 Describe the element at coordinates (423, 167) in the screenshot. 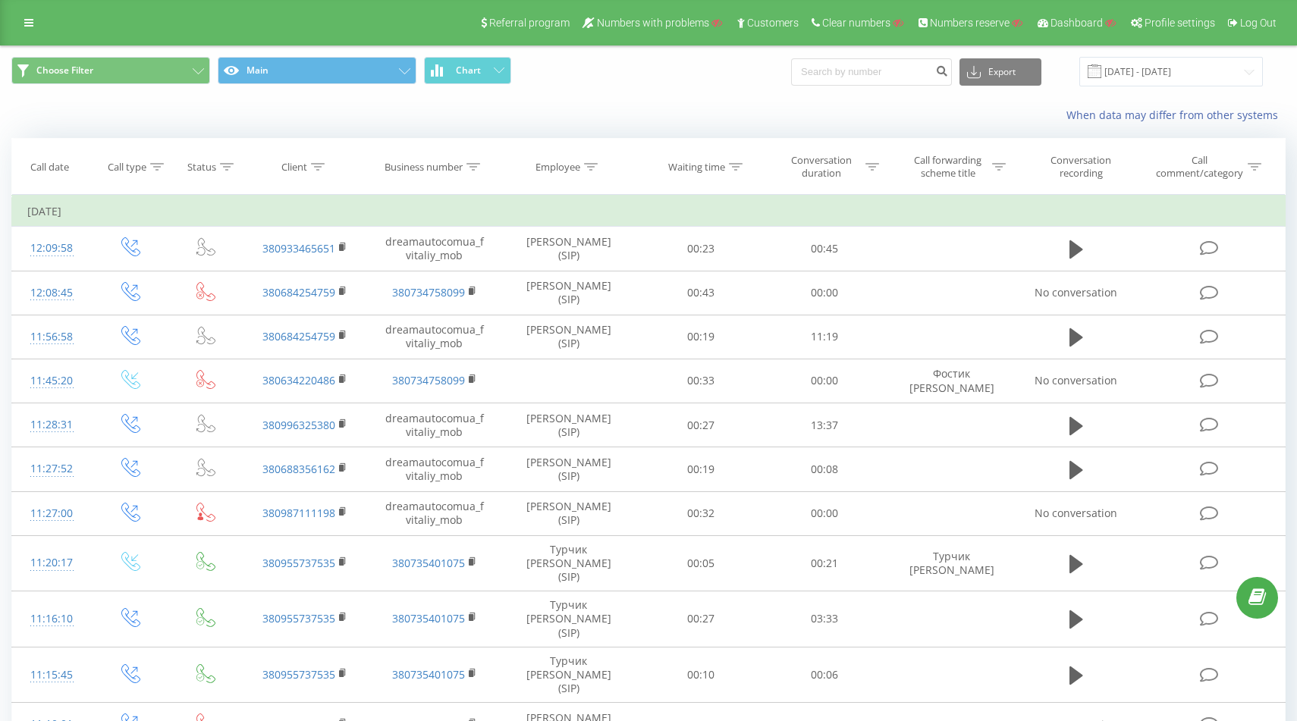

I see `div: Business number` at that location.